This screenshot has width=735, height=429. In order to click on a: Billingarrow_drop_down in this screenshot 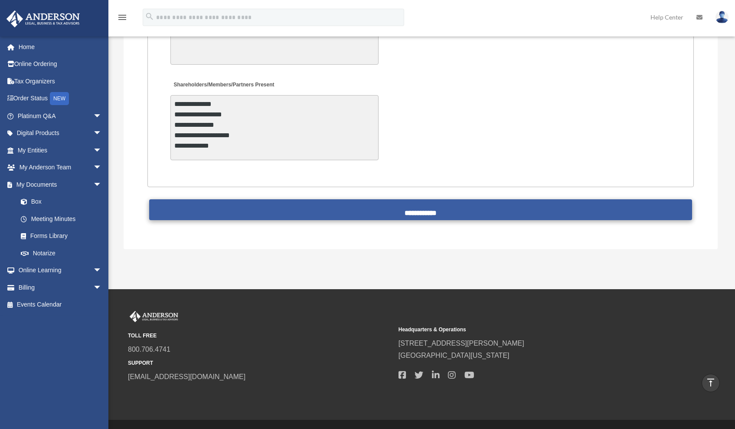, I will do `click(60, 287)`.